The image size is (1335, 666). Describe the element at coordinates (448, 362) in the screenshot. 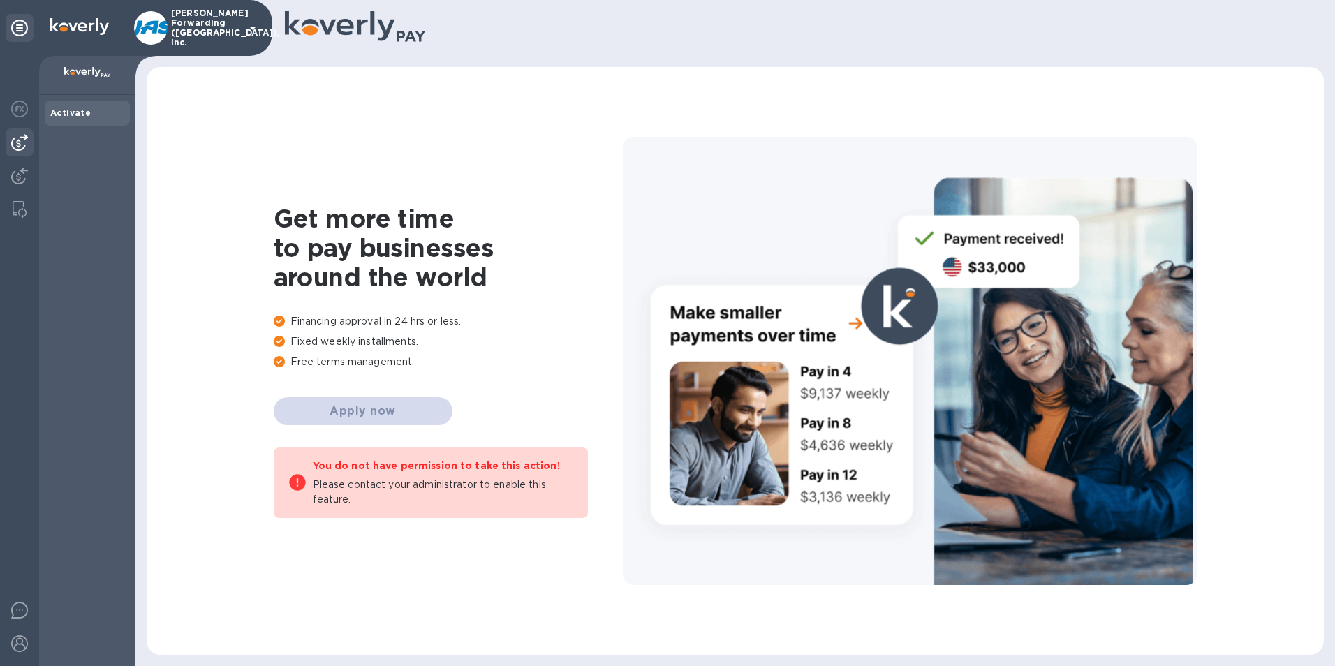

I see `p: Free terms management.` at that location.